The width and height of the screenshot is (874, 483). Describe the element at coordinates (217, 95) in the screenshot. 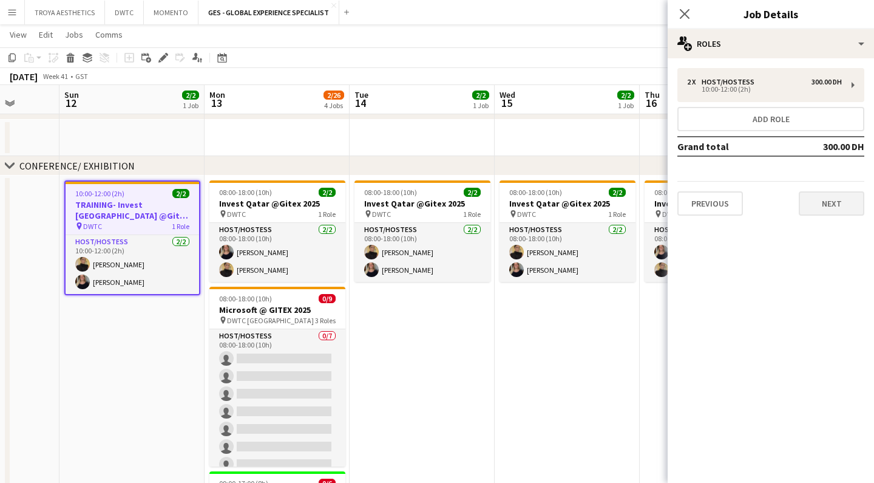

I see `span: Mon` at that location.